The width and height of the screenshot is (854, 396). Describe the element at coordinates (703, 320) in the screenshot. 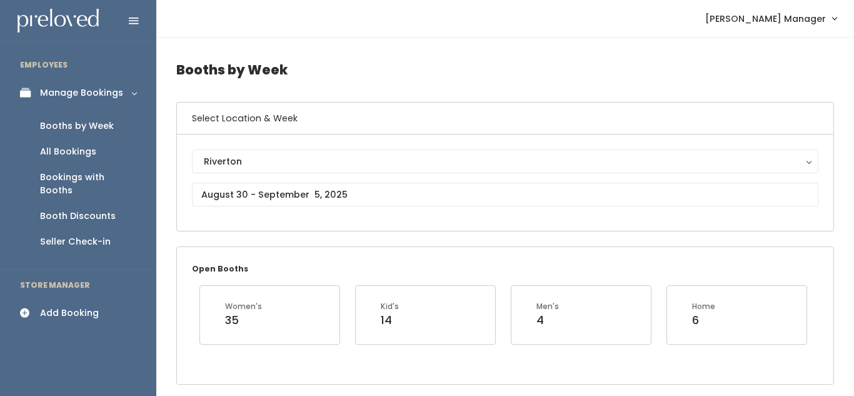

I see `div: 6` at that location.